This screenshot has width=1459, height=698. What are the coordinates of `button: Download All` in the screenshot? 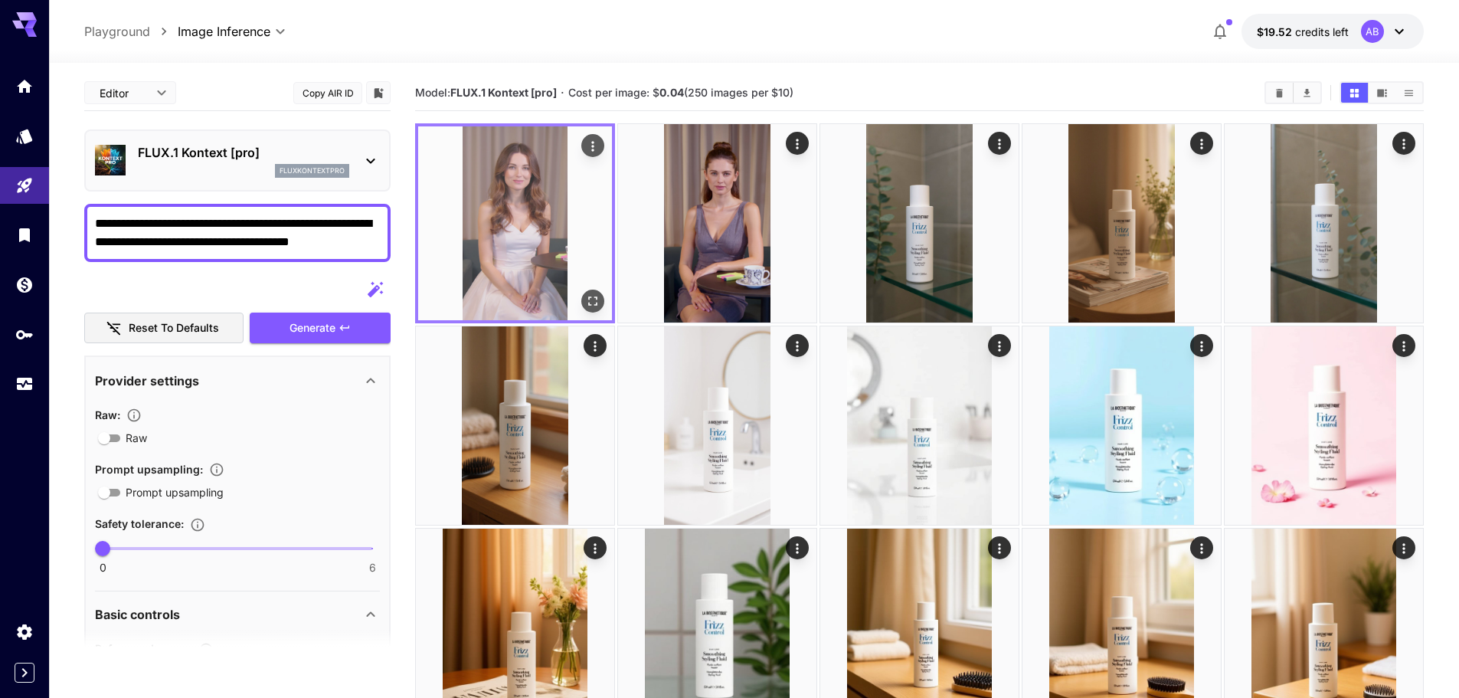 It's located at (1307, 93).